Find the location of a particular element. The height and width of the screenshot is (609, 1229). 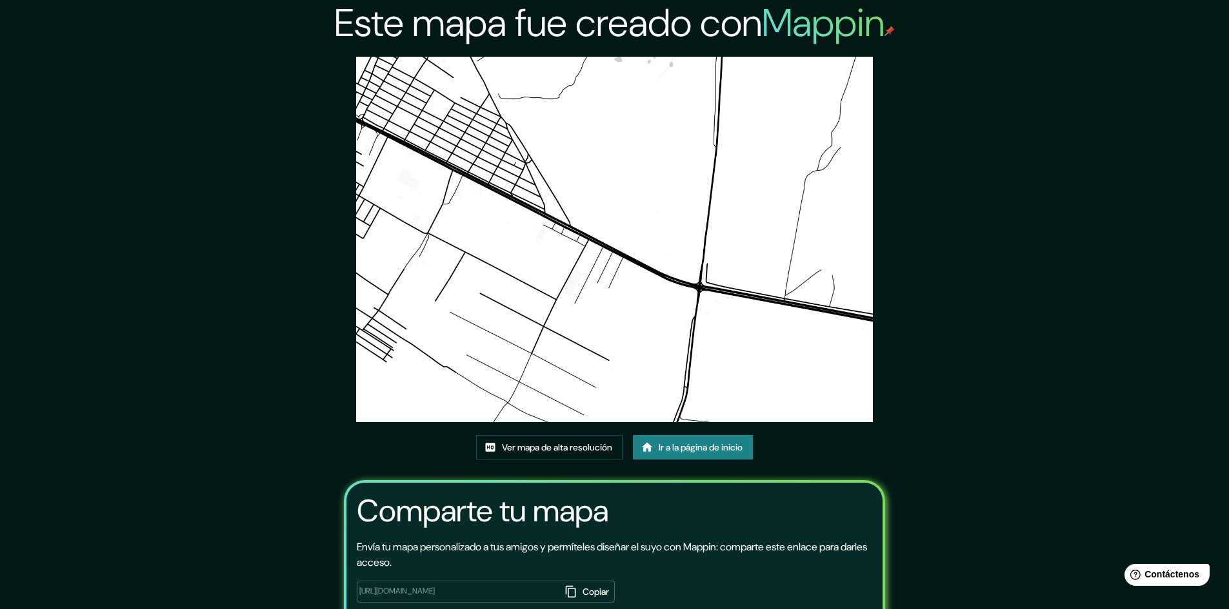

img: created-map is located at coordinates (615, 239).